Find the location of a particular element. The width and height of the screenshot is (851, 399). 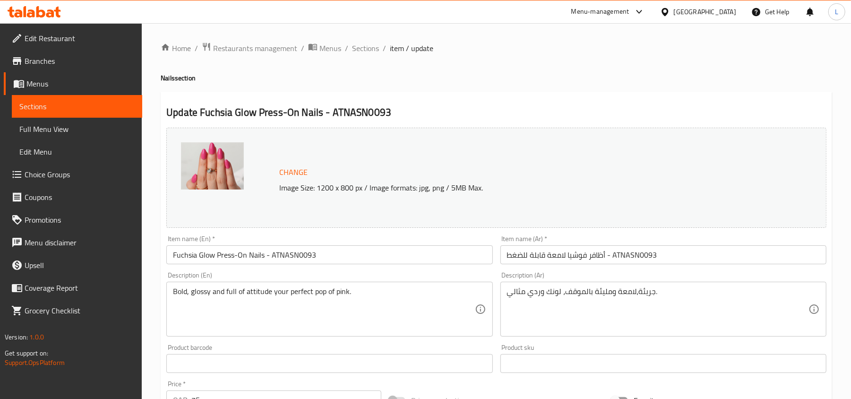

button: Change is located at coordinates (294, 172).